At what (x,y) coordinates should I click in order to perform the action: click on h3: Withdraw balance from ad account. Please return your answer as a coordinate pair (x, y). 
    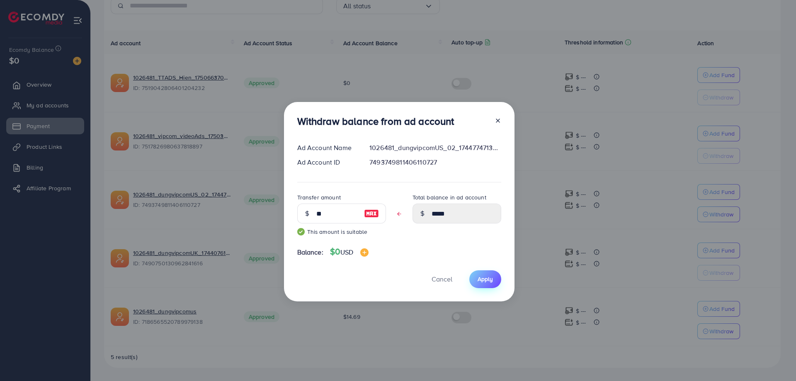
    Looking at the image, I should click on (376, 121).